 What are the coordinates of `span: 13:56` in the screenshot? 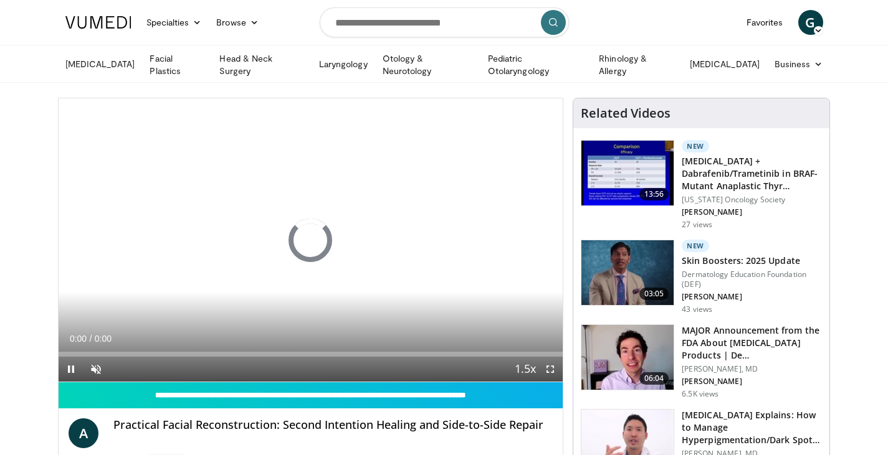 It's located at (654, 194).